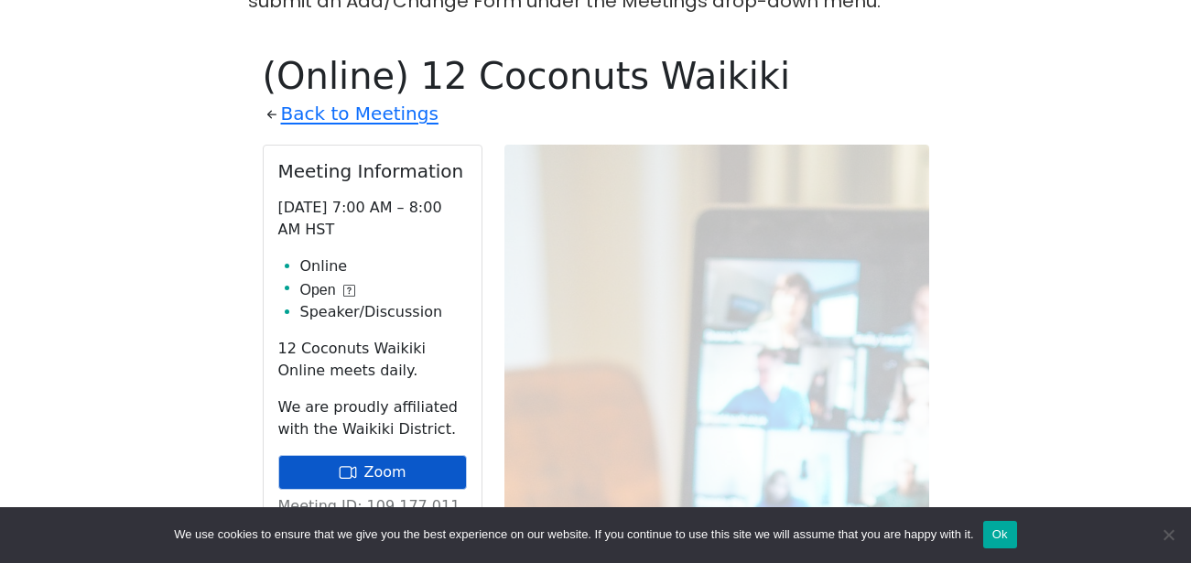 This screenshot has height=563, width=1191. I want to click on p: We are proudly affiliated with the Waikiki District., so click(373, 418).